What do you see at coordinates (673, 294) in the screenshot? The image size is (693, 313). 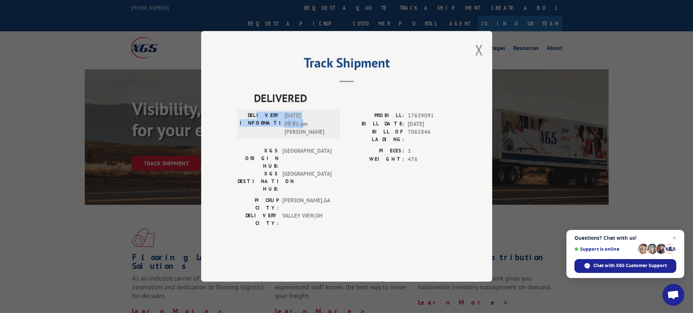 I see `div: Open chat` at bounding box center [673, 294].